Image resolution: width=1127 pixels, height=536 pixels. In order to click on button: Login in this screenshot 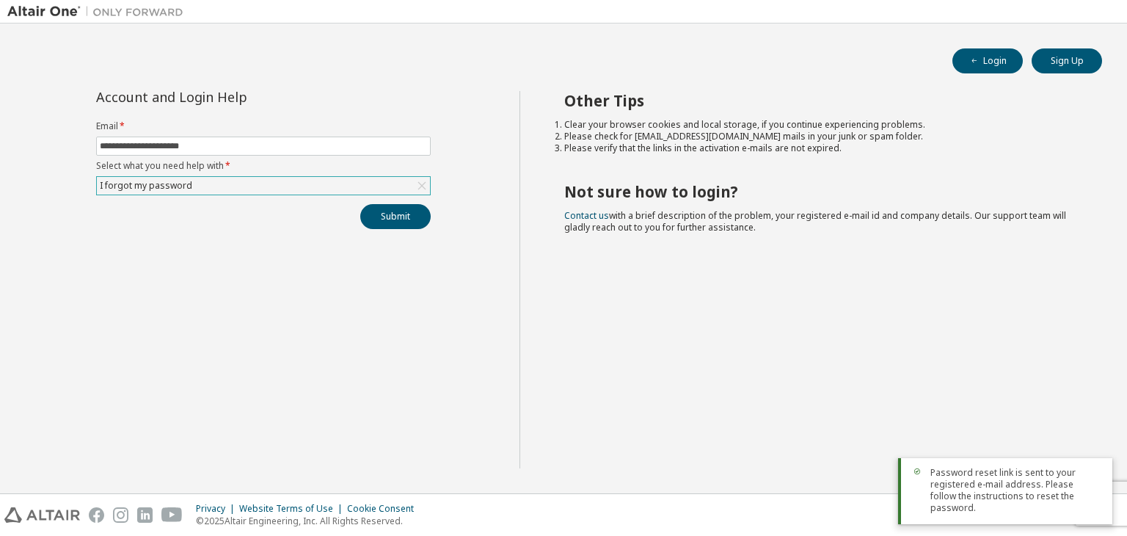, I will do `click(988, 61)`.